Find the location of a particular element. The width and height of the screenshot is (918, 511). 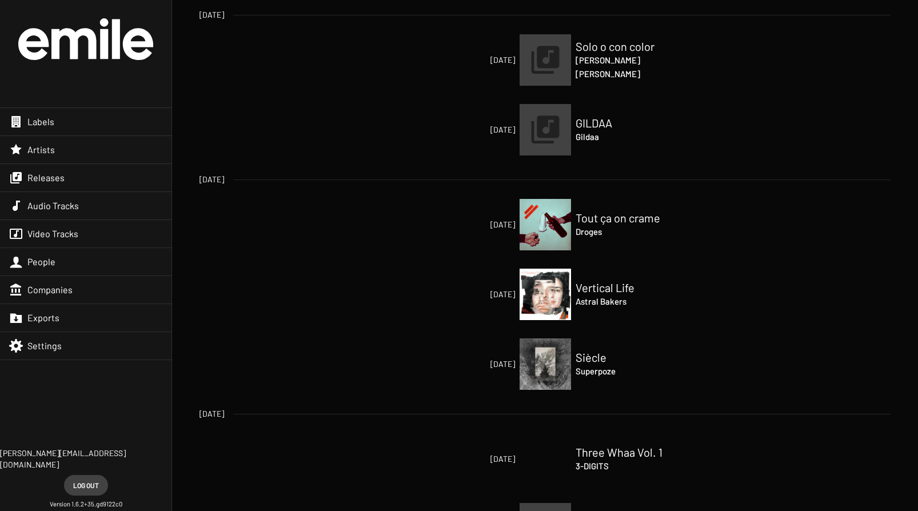

h4: Superpoze is located at coordinates (633, 371).